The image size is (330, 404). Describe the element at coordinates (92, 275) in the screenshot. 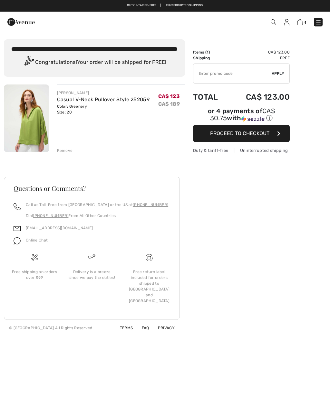

I see `div: Delivery is a breeze since we pay the duties!` at that location.